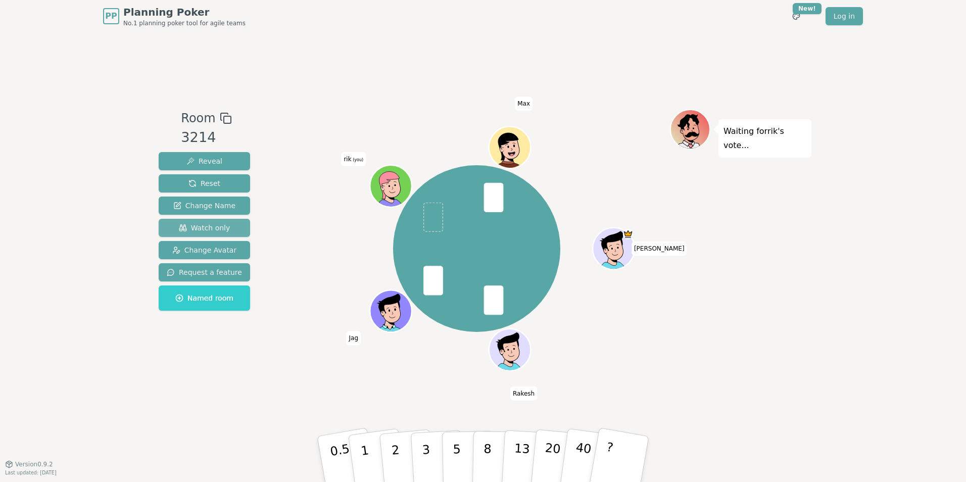 The height and width of the screenshot is (482, 966). What do you see at coordinates (29, 464) in the screenshot?
I see `button: Version0.9.2` at bounding box center [29, 464].